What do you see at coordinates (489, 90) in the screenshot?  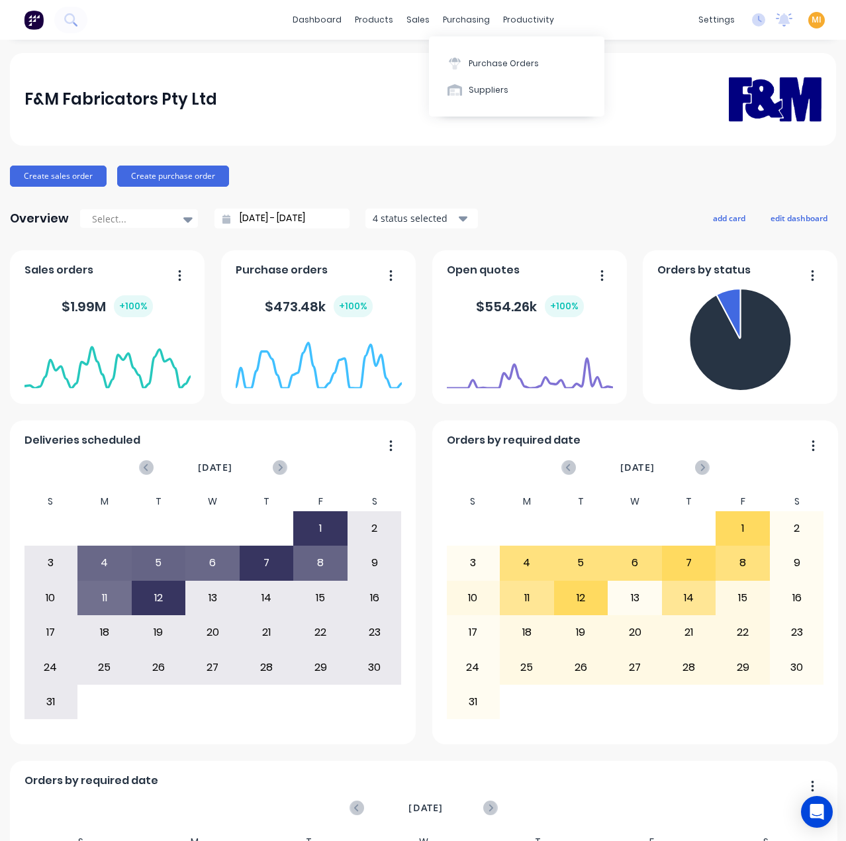 I see `div: Suppliers` at bounding box center [489, 90].